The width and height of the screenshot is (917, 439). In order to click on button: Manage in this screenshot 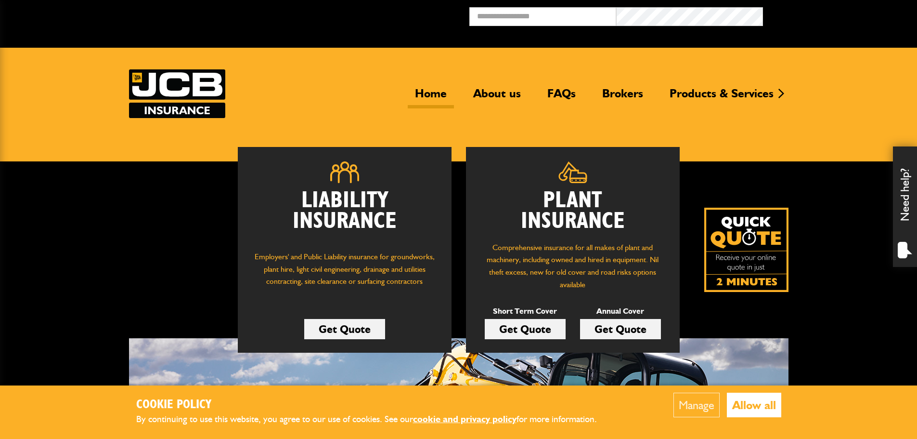, I will do `click(697, 404)`.